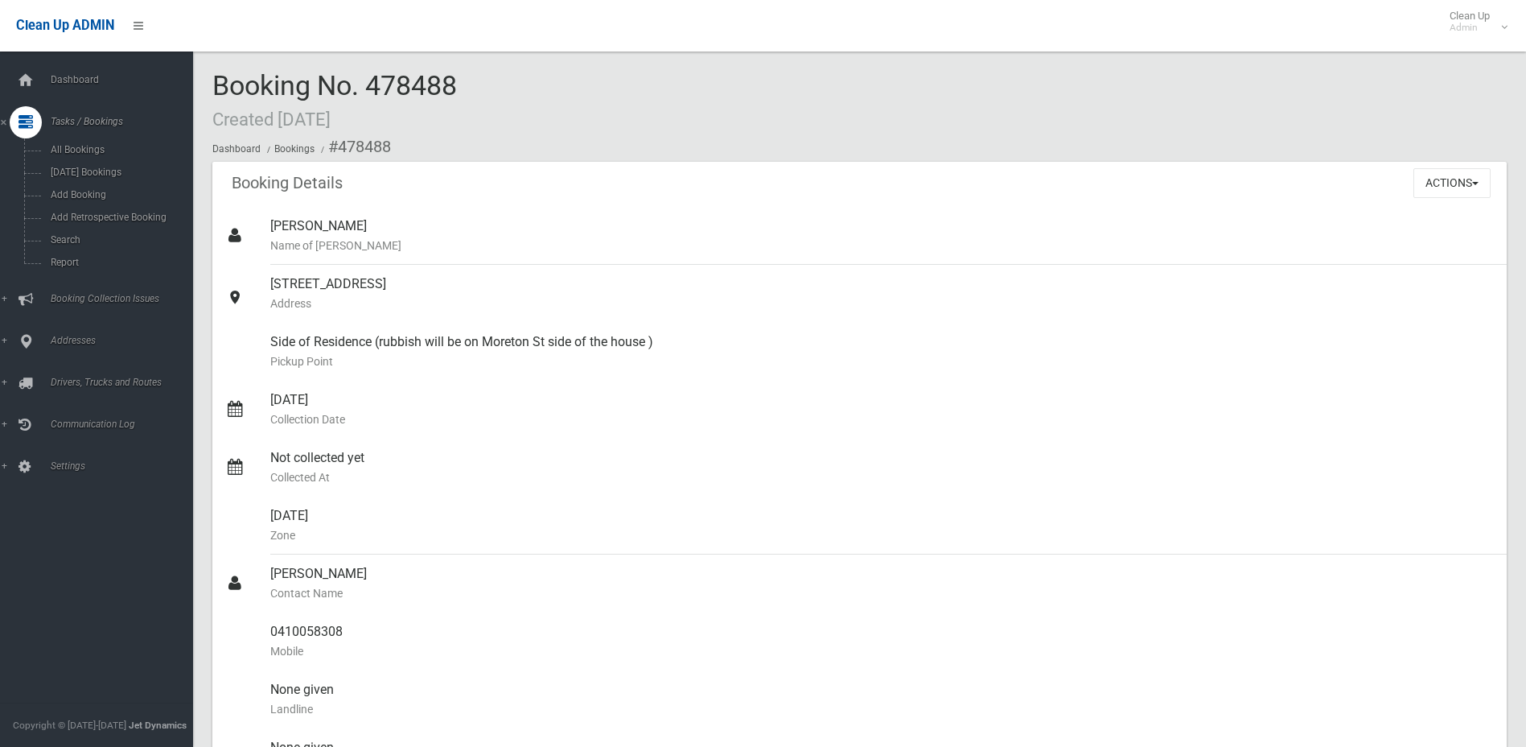  What do you see at coordinates (882, 468) in the screenshot?
I see `div: Not collected yet` at bounding box center [882, 468].